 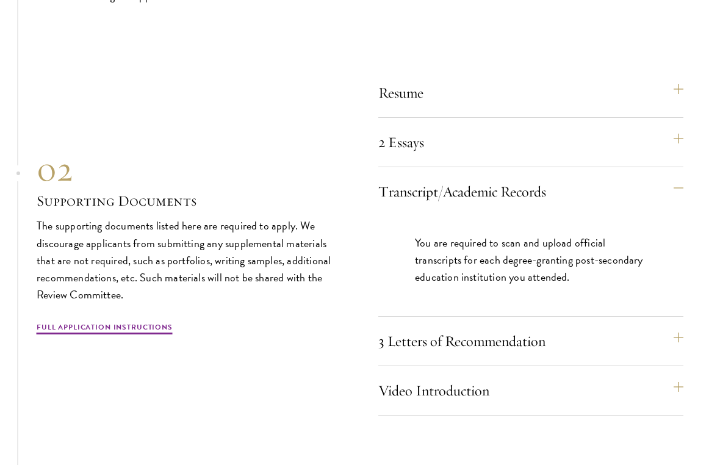 I want to click on p: You are required to scan and upload official transcripts for each degree-granting post-secondary ..., so click(x=531, y=260).